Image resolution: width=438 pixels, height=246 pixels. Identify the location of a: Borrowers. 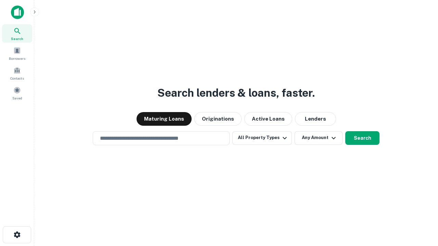
(17, 53).